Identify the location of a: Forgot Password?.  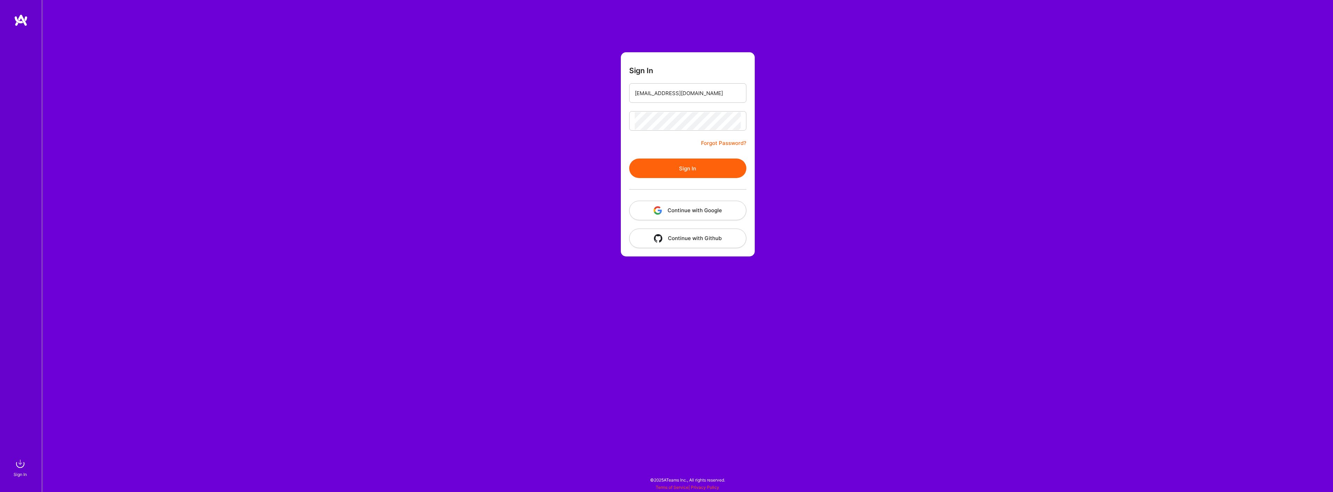
(724, 143).